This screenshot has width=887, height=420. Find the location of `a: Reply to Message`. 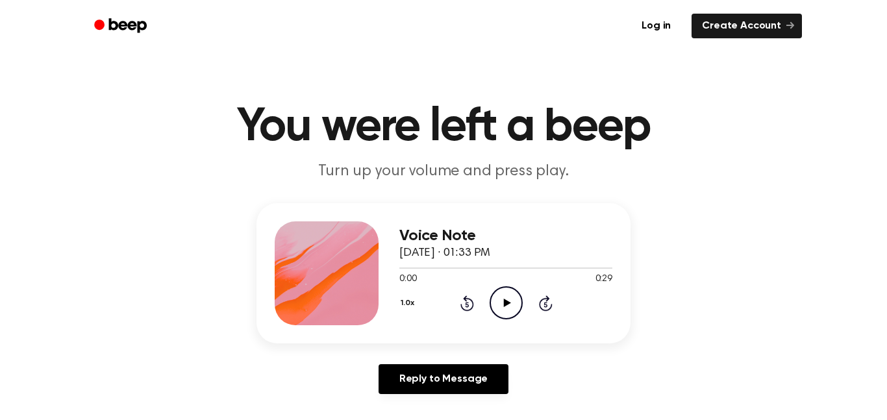

a: Reply to Message is located at coordinates (444, 379).